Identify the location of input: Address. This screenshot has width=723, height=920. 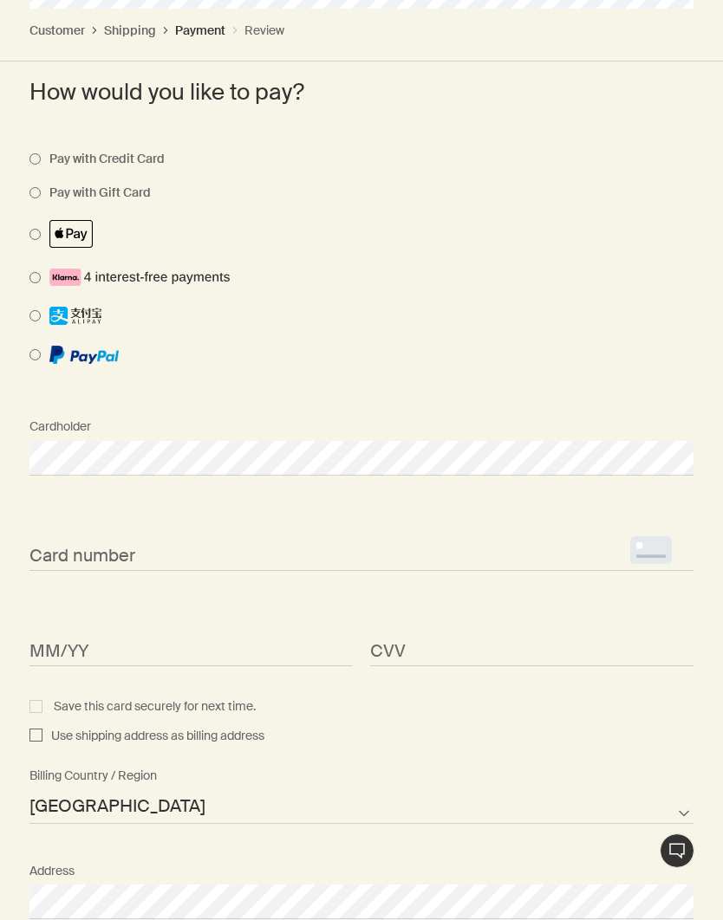
(361, 902).